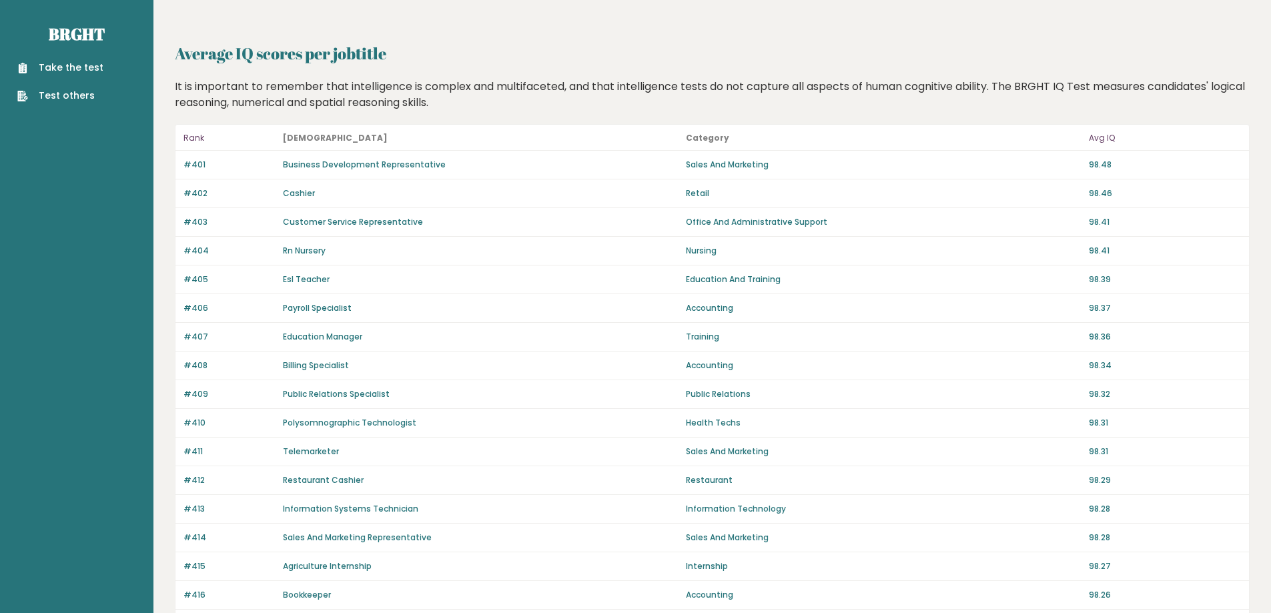 Image resolution: width=1271 pixels, height=613 pixels. Describe the element at coordinates (327, 566) in the screenshot. I see `a: Agriculture Internship` at that location.